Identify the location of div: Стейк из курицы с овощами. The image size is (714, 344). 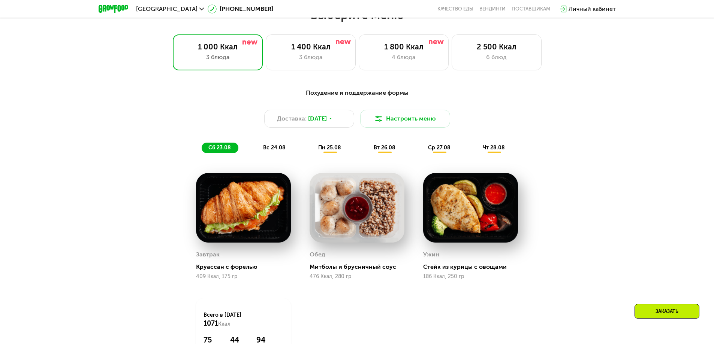
(473, 267).